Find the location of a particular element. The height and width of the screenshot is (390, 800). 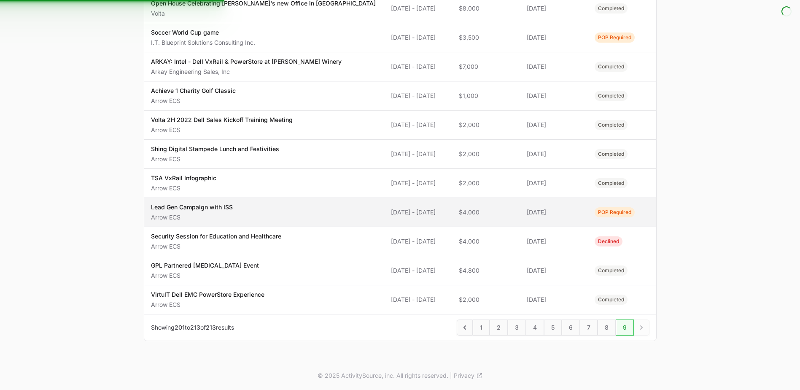

p: Lead Gen Campaign with ISS is located at coordinates (192, 207).